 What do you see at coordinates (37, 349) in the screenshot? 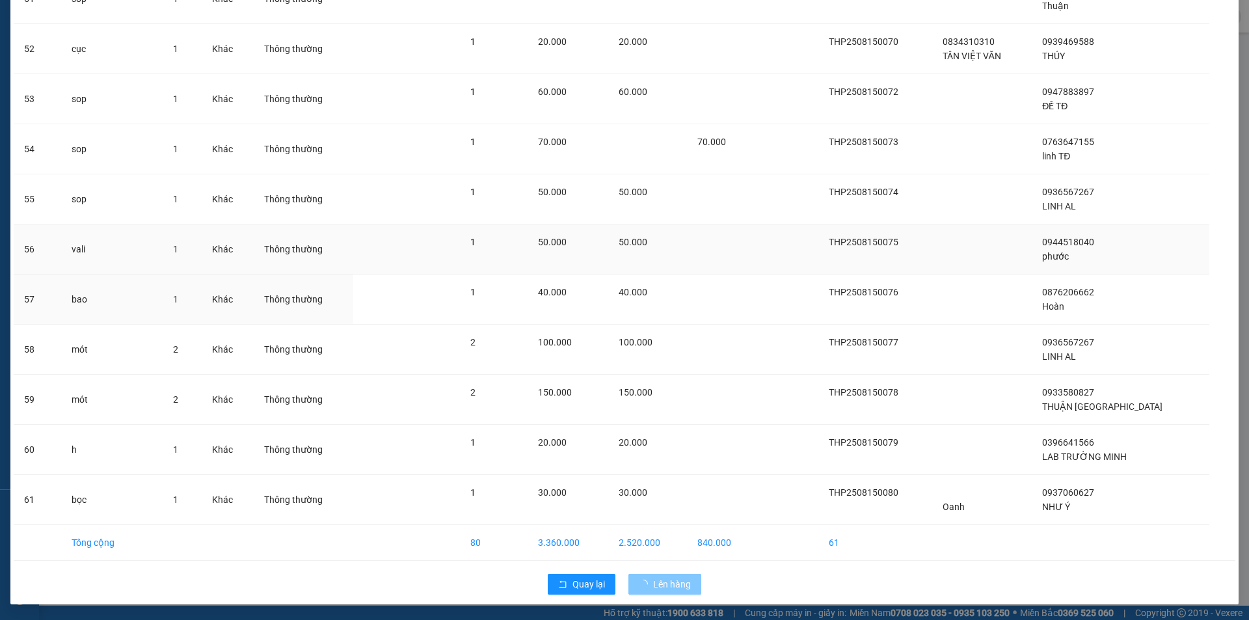
I see `td: 58` at bounding box center [37, 349].